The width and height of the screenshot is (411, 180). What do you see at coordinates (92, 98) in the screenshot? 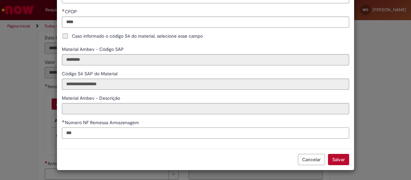
I see `span: Somente leitura - Material Ambev - Descrição` at bounding box center [92, 98].